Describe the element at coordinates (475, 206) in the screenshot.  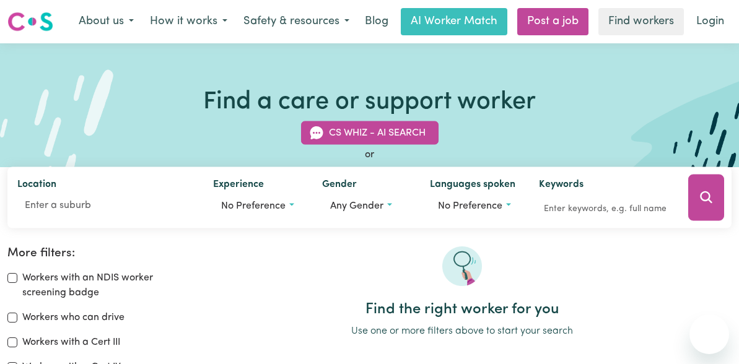
I see `button: Worker language preferences` at that location.